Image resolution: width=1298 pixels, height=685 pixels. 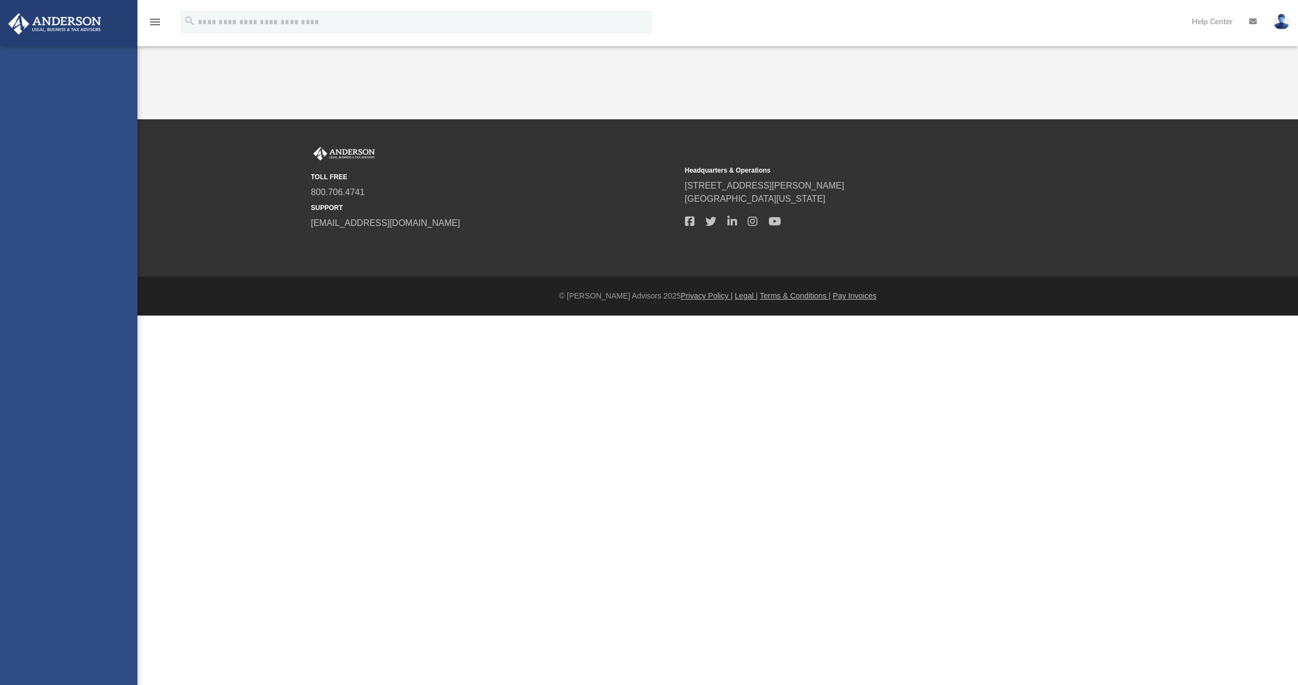 What do you see at coordinates (747, 296) in the screenshot?
I see `a: Legal |` at bounding box center [747, 296].